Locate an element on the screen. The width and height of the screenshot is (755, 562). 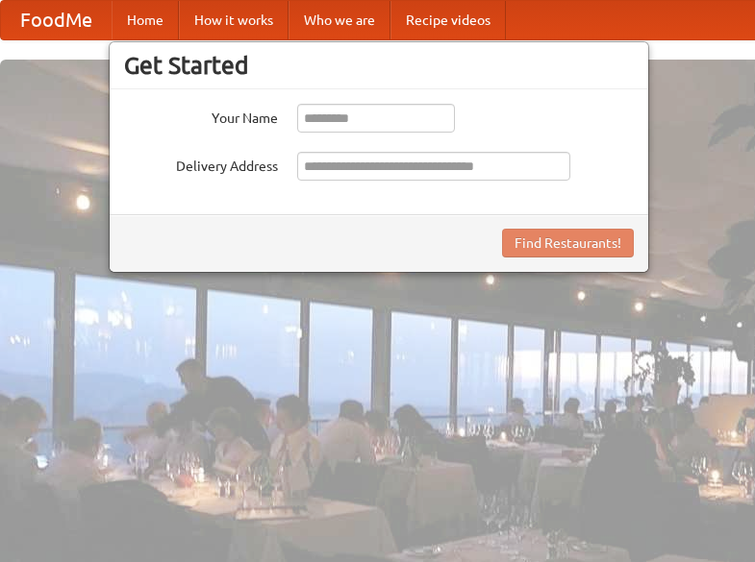
h3: Get Started is located at coordinates (379, 65).